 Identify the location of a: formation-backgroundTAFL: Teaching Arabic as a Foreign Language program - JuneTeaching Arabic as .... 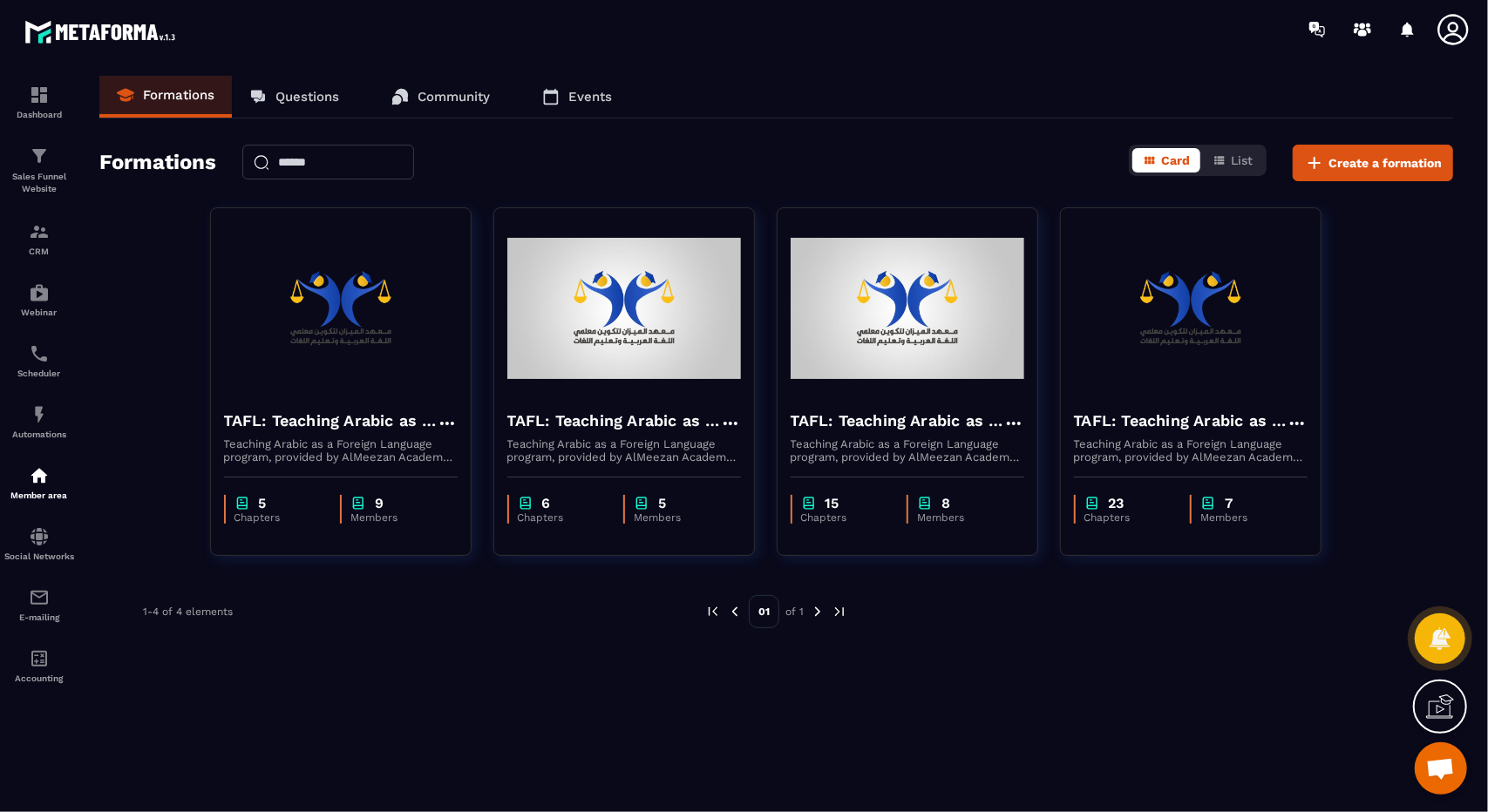
(918, 392).